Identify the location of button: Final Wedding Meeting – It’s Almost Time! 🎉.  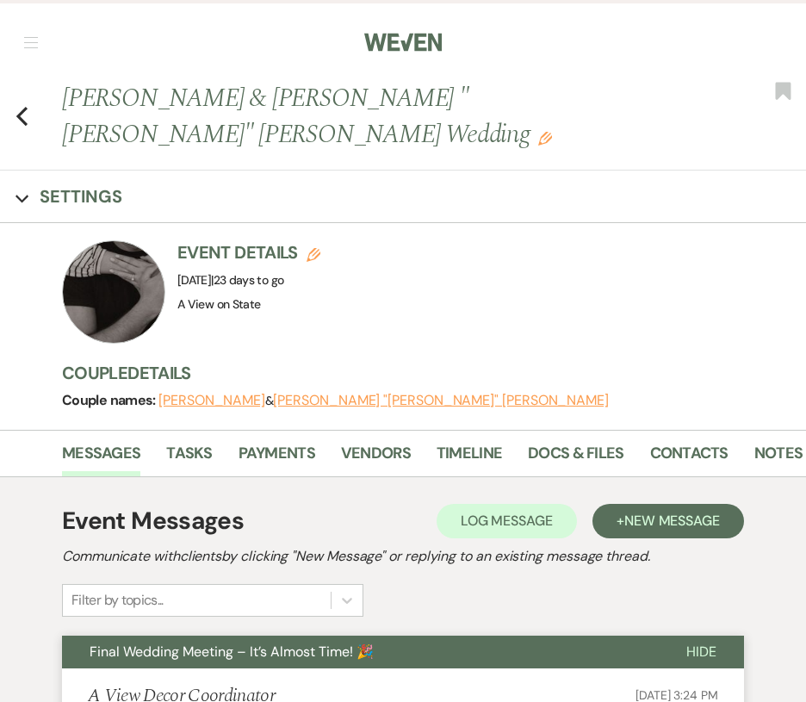
(360, 652).